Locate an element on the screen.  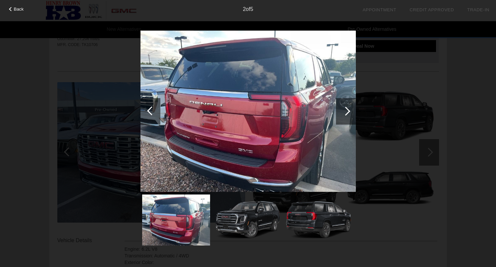
span: 2 is located at coordinates (244, 9).